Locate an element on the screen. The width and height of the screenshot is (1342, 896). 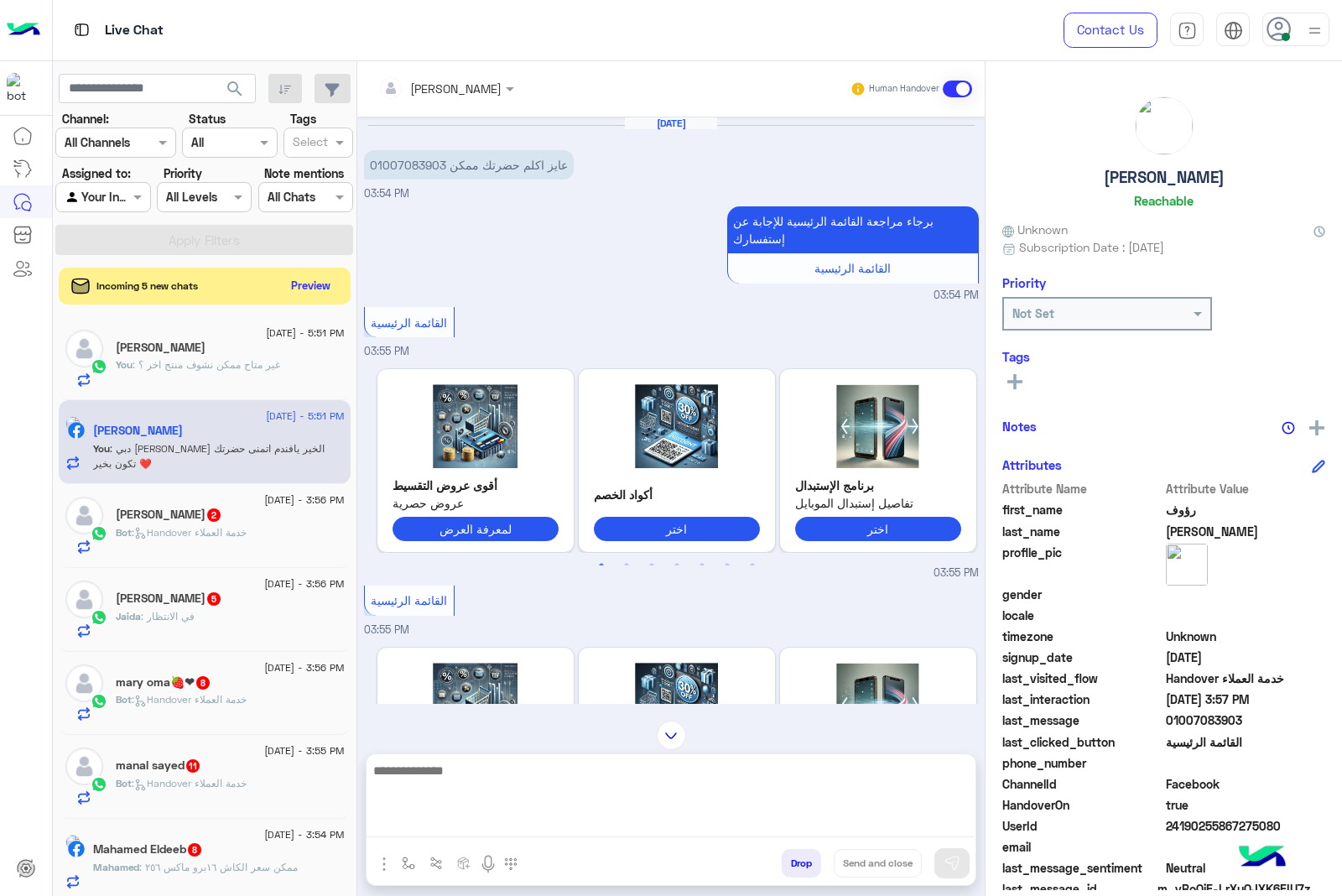
button: 2 of 3 is located at coordinates (626, 565).